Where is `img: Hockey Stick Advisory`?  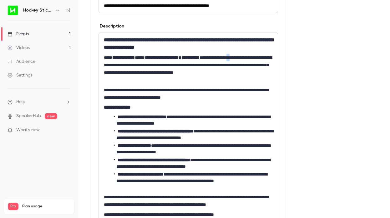 img: Hockey Stick Advisory is located at coordinates (13, 10).